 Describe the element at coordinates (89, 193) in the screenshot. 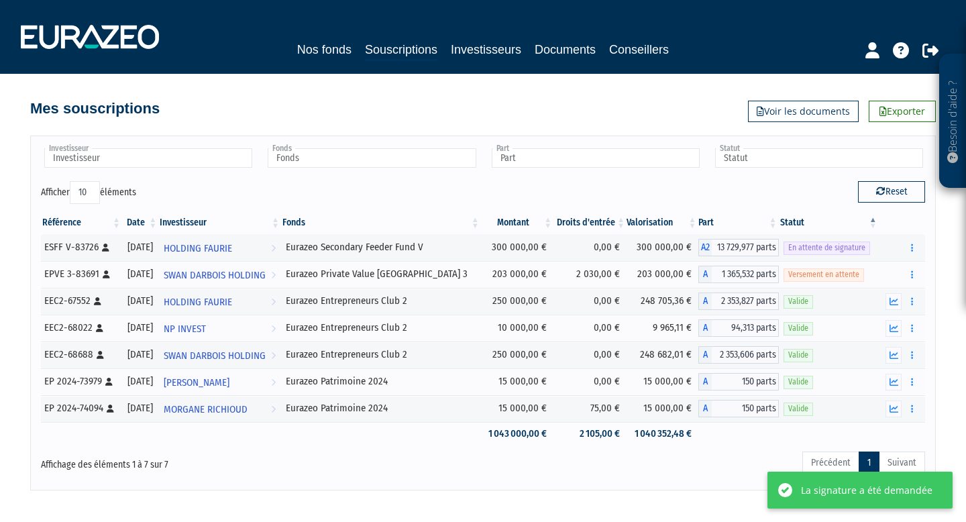

I see `label: Afficher éléments` at that location.